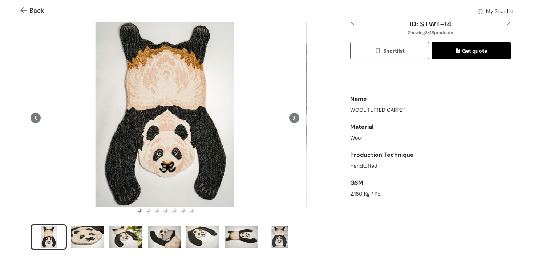  Describe the element at coordinates (353, 22) in the screenshot. I see `img: left` at that location.